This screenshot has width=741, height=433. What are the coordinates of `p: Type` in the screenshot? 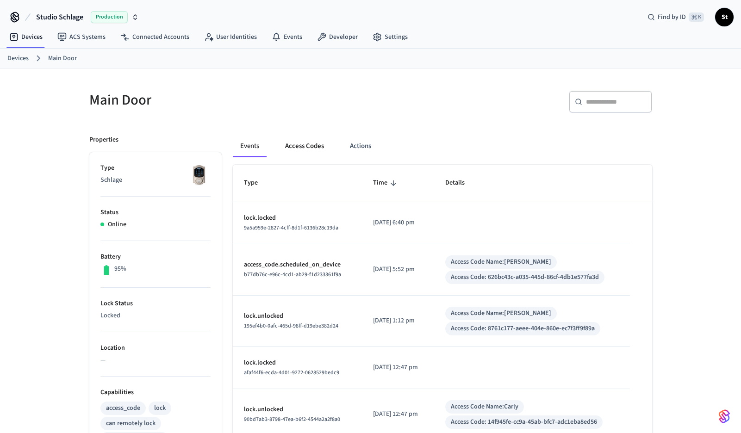 It's located at (156, 168).